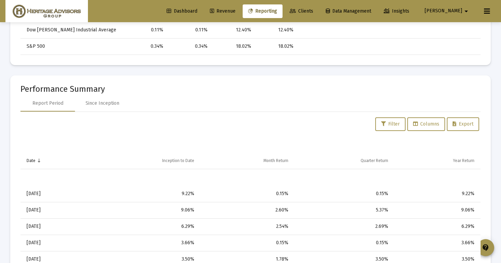  Describe the element at coordinates (222, 11) in the screenshot. I see `a: Revenue` at that location.